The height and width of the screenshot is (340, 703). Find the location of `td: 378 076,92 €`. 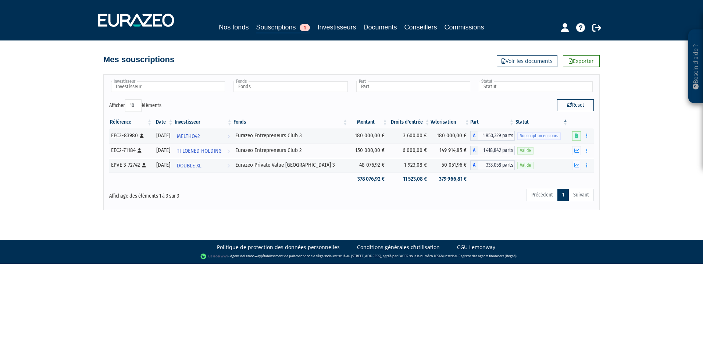

td: 378 076,92 € is located at coordinates (368, 179).